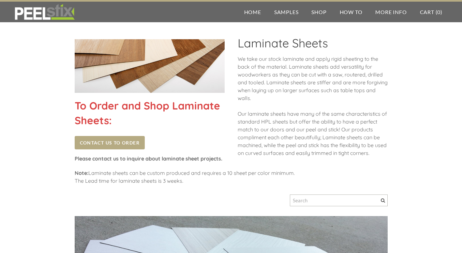 Image resolution: width=462 pixels, height=253 pixels. Describe the element at coordinates (110, 142) in the screenshot. I see `span: Contact Us to Order` at that location.